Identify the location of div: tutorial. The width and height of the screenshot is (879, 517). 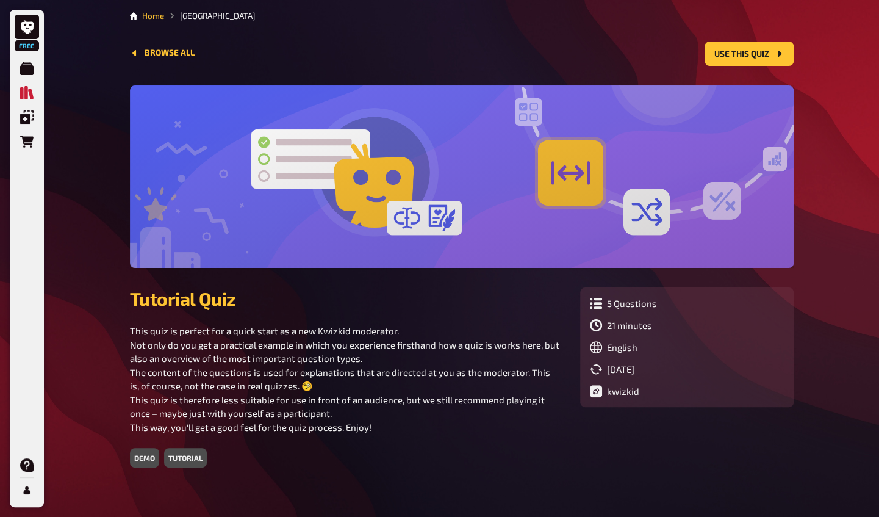
(185, 457).